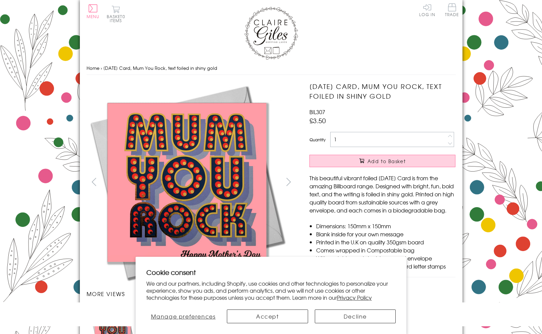 This screenshot has height=334, width=542. What do you see at coordinates (183, 316) in the screenshot?
I see `span: Manage preferences` at bounding box center [183, 316].